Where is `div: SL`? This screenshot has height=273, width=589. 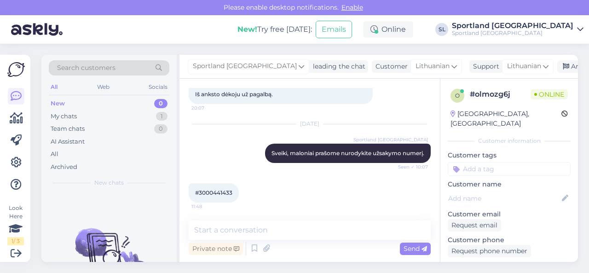
div: SL is located at coordinates (442, 29).